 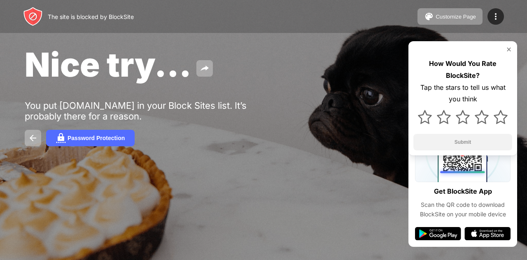 What do you see at coordinates (462, 93) in the screenshot?
I see `div: Tap the stars to tell us what you think` at bounding box center [462, 93].